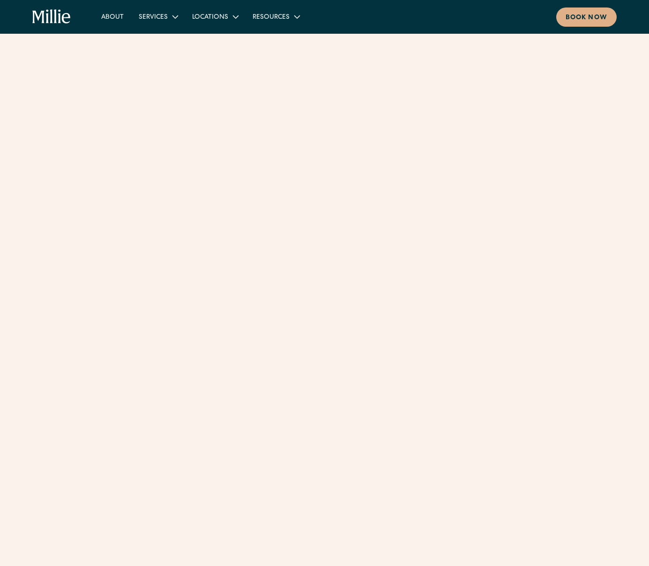 This screenshot has width=649, height=566. Describe the element at coordinates (113, 16) in the screenshot. I see `a: About` at that location.